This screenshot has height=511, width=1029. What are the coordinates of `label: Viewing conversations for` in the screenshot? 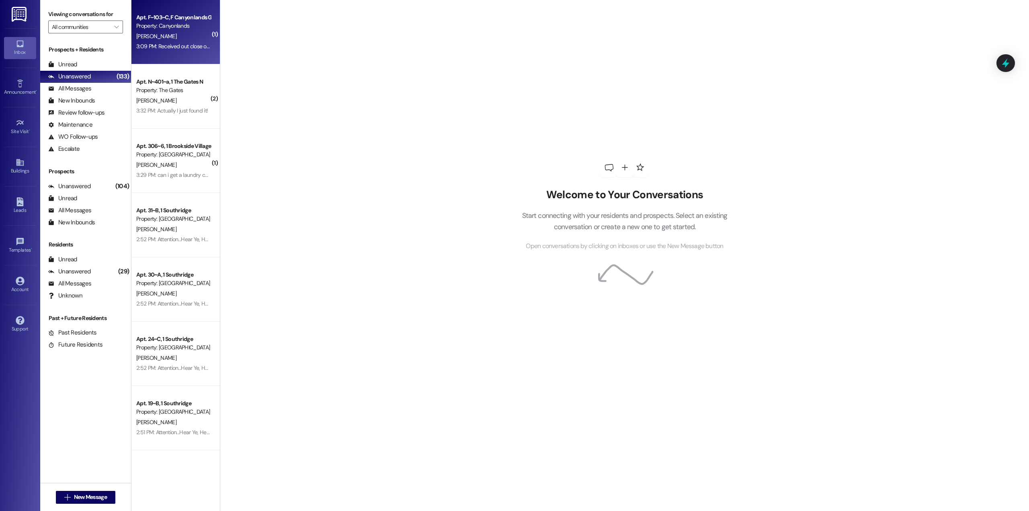 It's located at (86, 14).